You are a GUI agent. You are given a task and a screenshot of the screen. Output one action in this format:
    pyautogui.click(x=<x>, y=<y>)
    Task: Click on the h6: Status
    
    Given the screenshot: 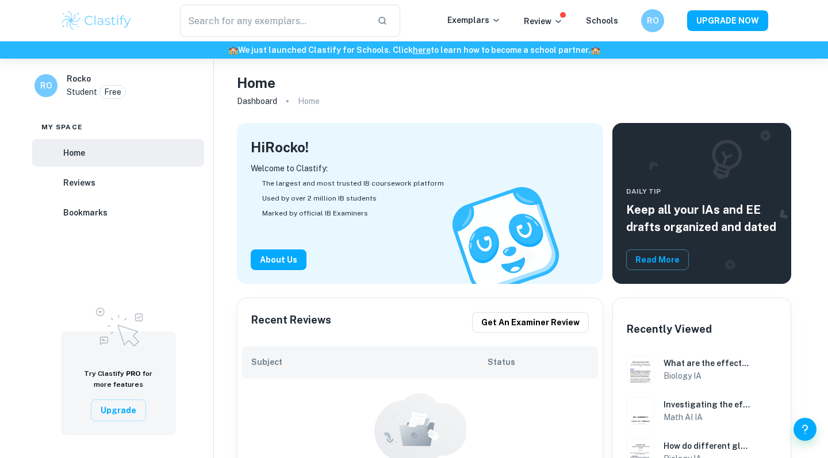 What is the action you would take?
    pyautogui.click(x=538, y=362)
    